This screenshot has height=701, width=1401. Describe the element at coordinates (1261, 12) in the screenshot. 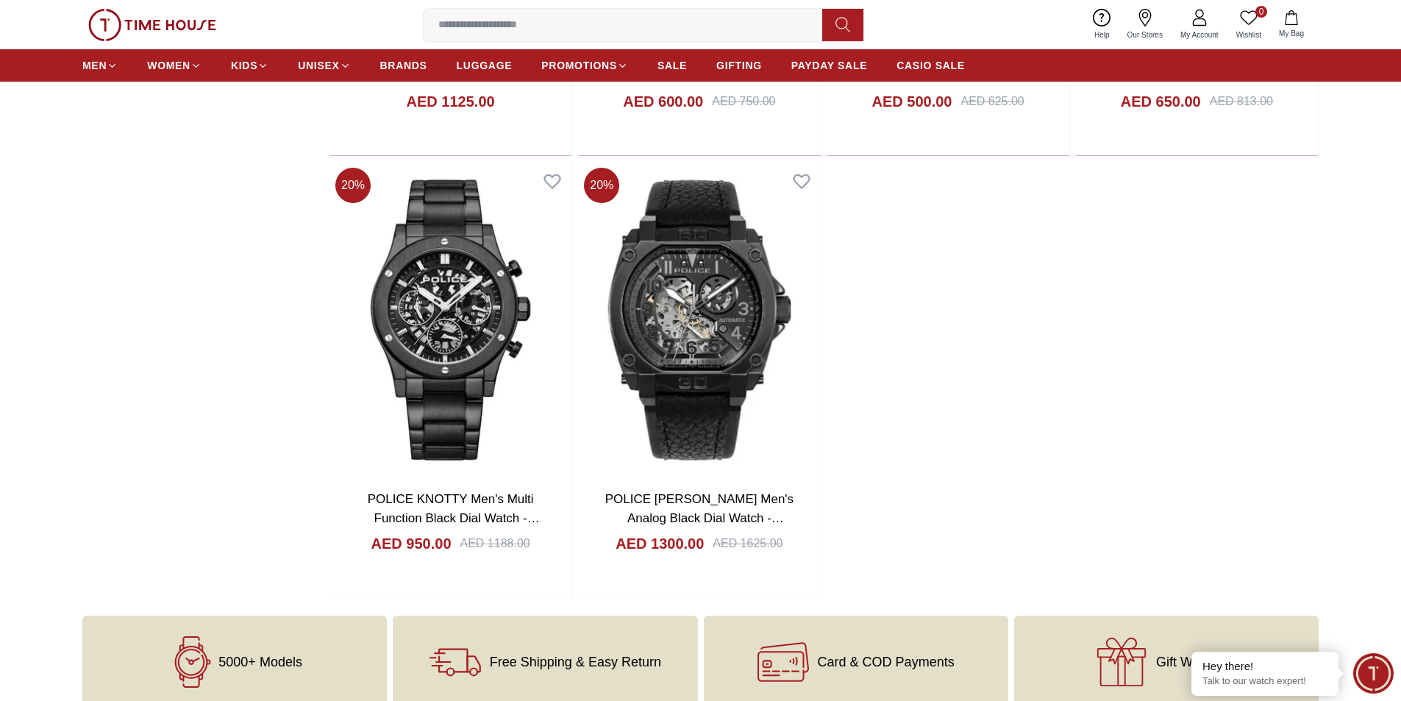

I see `span: 0` at that location.